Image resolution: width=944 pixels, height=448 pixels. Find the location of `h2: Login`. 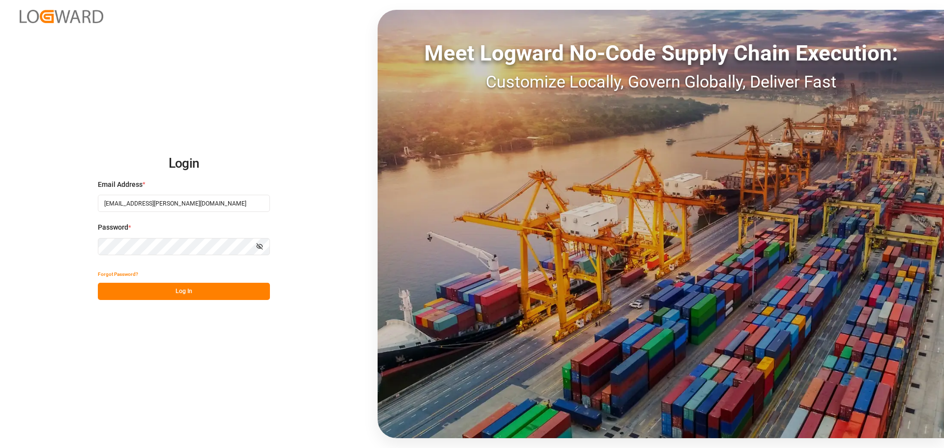

h2: Login is located at coordinates (184, 164).